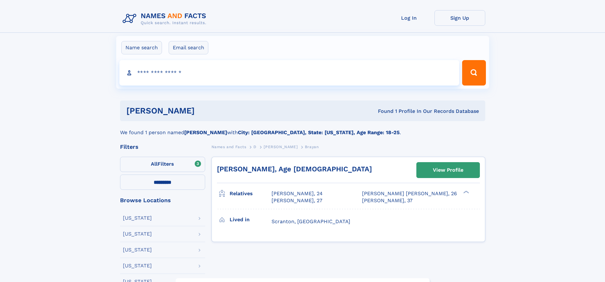  I want to click on a: Names and Facts, so click(229, 146).